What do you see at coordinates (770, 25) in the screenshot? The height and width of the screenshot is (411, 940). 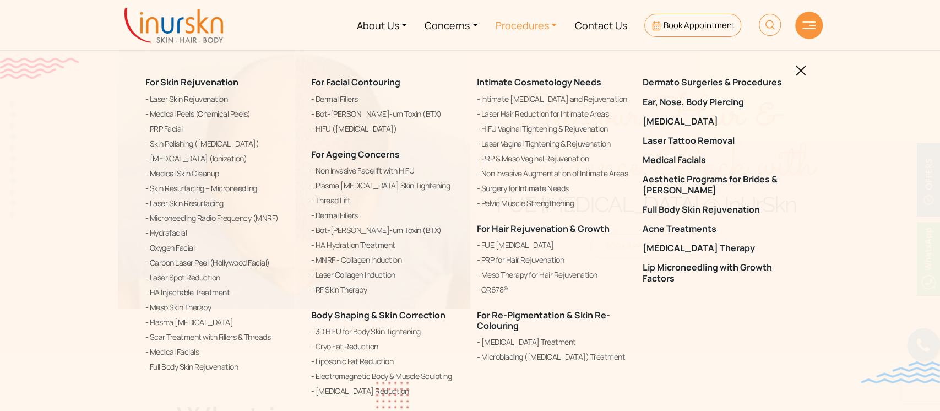 I see `img: HeaderSearch` at bounding box center [770, 25].